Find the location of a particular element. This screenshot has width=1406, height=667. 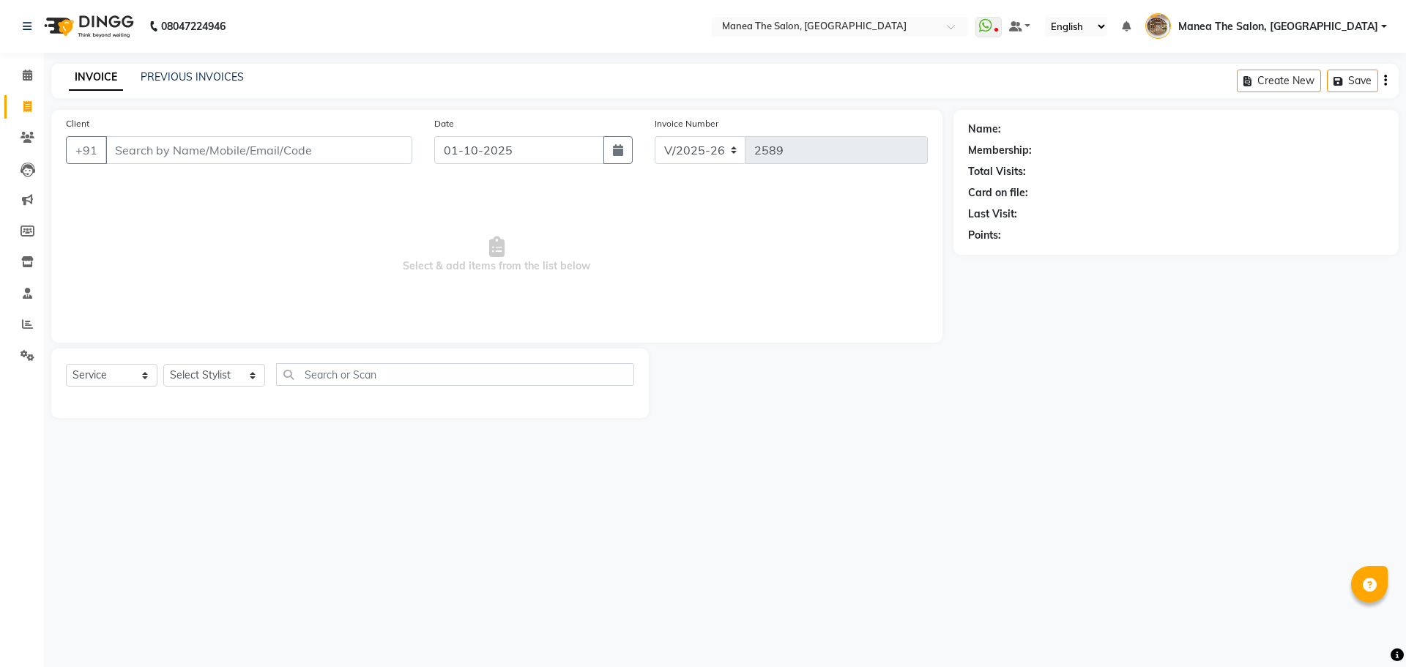

label: Client is located at coordinates (78, 124).